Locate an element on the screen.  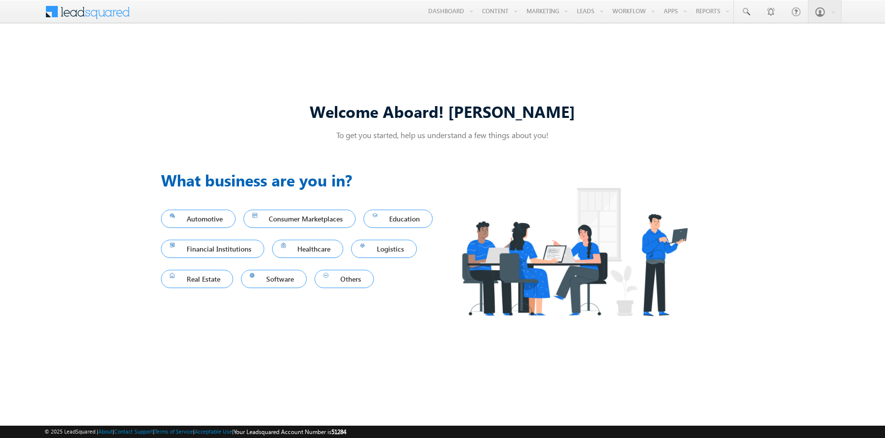
a: Terms of Service is located at coordinates (174, 432).